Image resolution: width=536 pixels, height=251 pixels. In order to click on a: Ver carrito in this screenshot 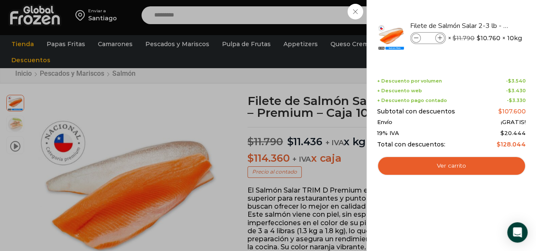, I will do `click(452, 166)`.